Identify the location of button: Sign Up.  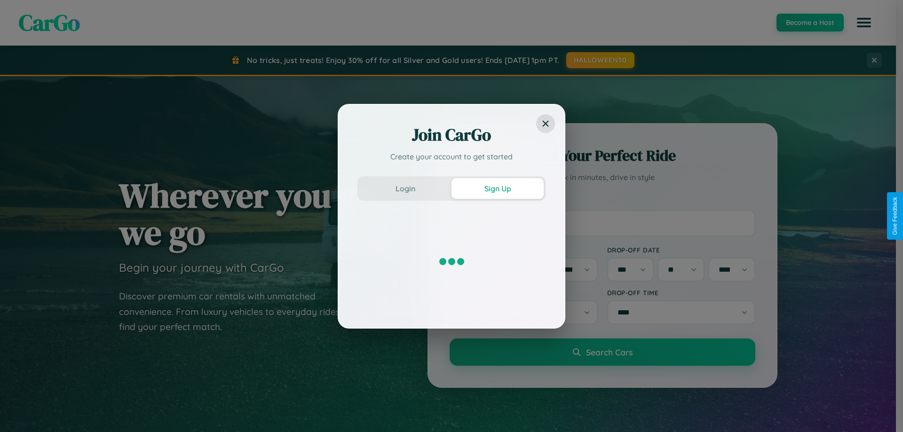
(498, 189).